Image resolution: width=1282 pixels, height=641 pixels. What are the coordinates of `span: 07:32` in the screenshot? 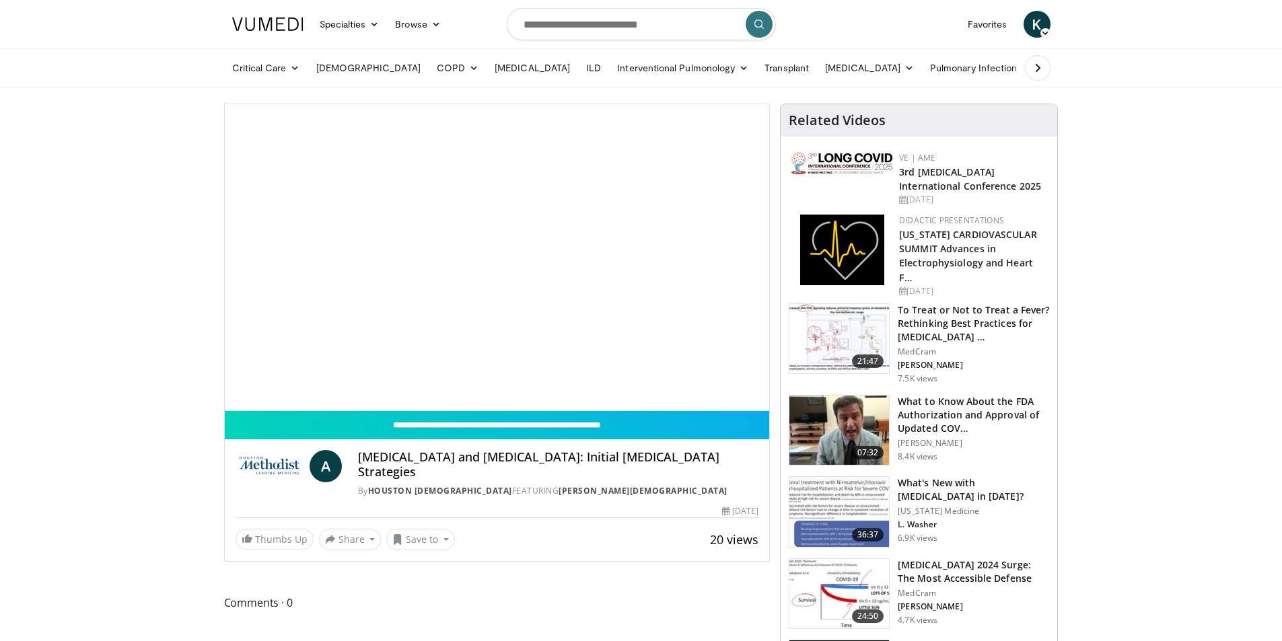 It's located at (868, 453).